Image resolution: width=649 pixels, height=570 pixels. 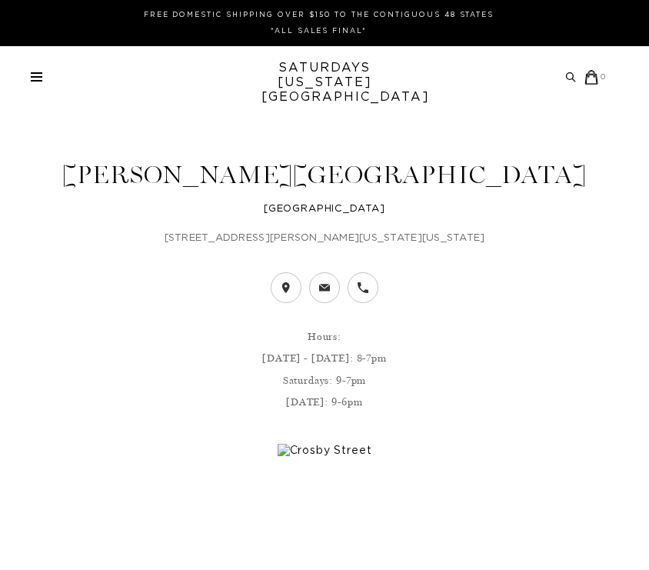 I want to click on a: 0, so click(x=596, y=77).